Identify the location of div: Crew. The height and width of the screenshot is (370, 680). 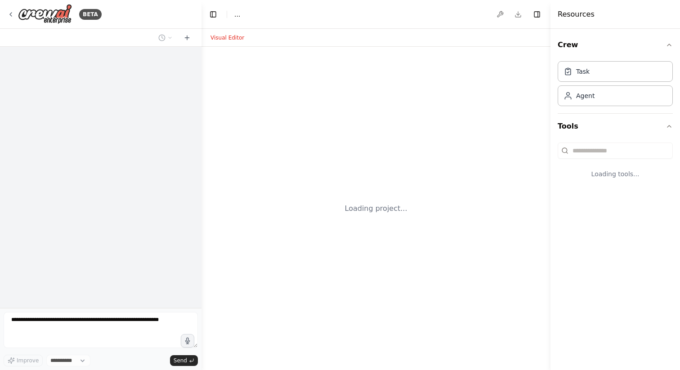
(615, 85).